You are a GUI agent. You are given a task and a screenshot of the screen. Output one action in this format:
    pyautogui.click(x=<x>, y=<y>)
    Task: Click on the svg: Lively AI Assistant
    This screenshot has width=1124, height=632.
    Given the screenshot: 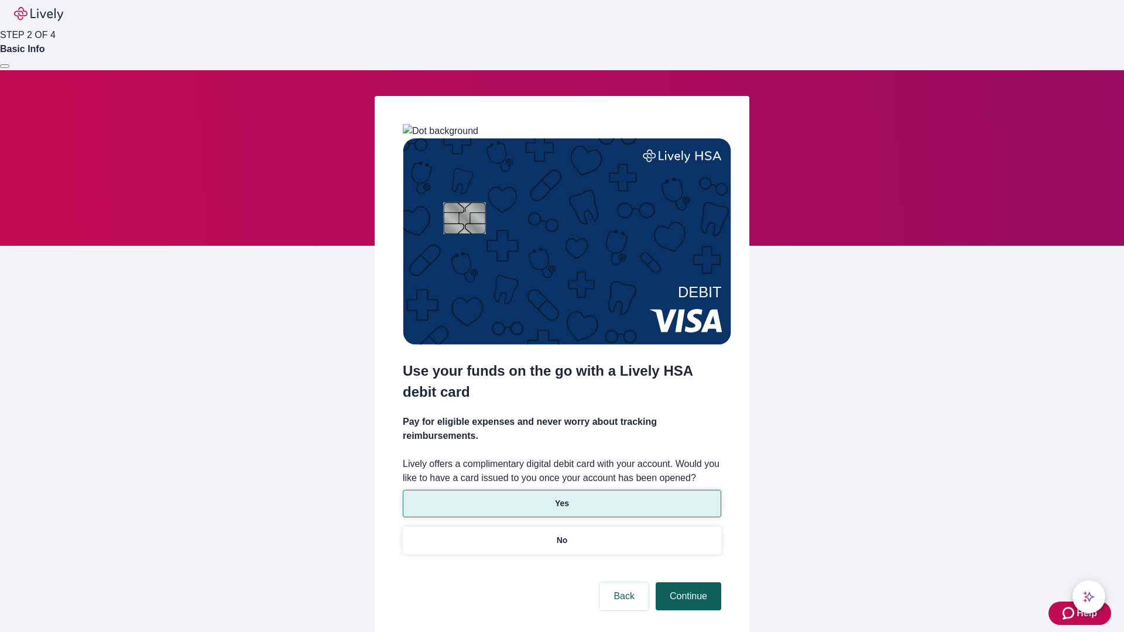 What is the action you would take?
    pyautogui.click(x=1089, y=597)
    